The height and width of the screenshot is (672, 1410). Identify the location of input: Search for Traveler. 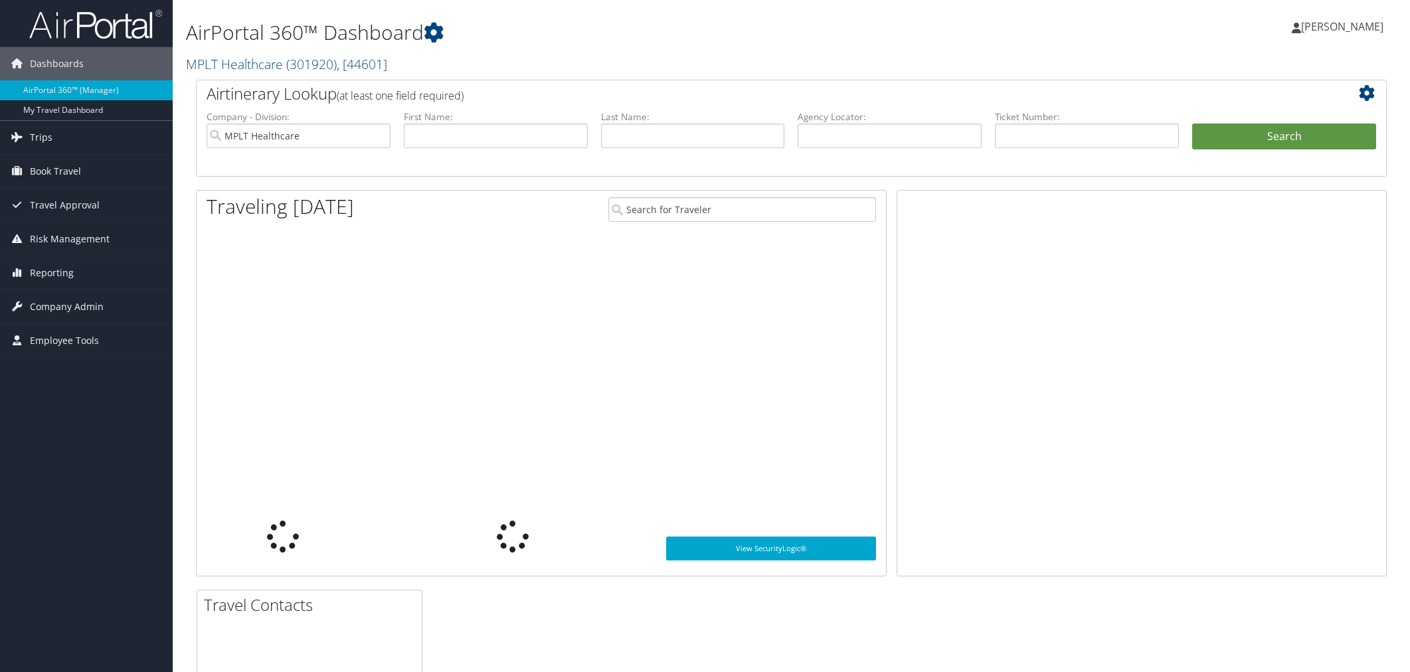
(742, 209).